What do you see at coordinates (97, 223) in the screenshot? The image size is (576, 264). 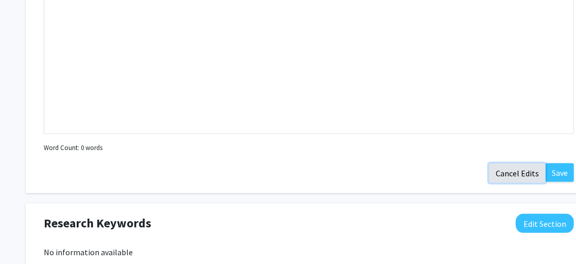 I see `span: Research Keywords` at bounding box center [97, 223].